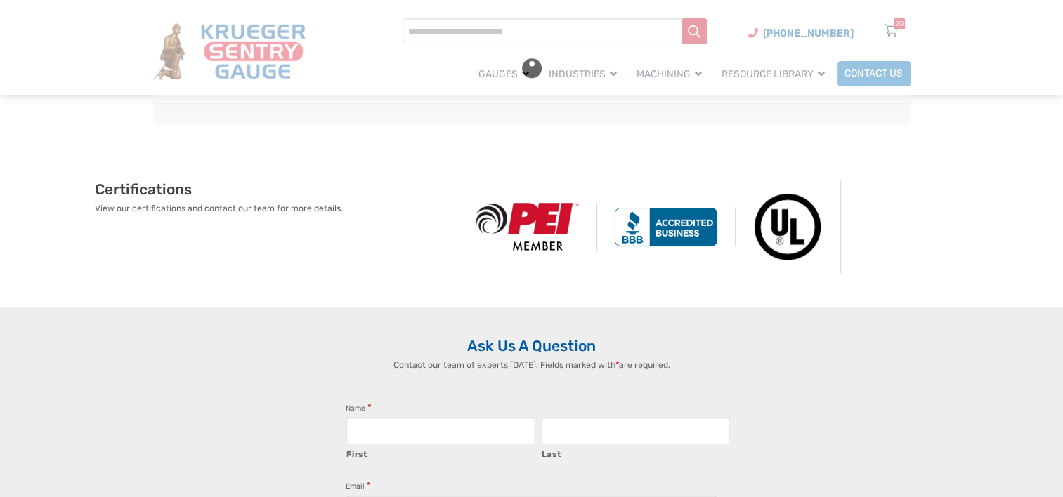 The width and height of the screenshot is (1063, 497). I want to click on img: Underwriters Laboratories, so click(788, 227).